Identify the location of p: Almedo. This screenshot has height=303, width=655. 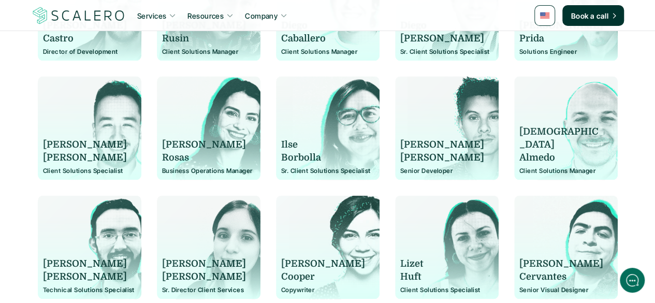
(561, 157).